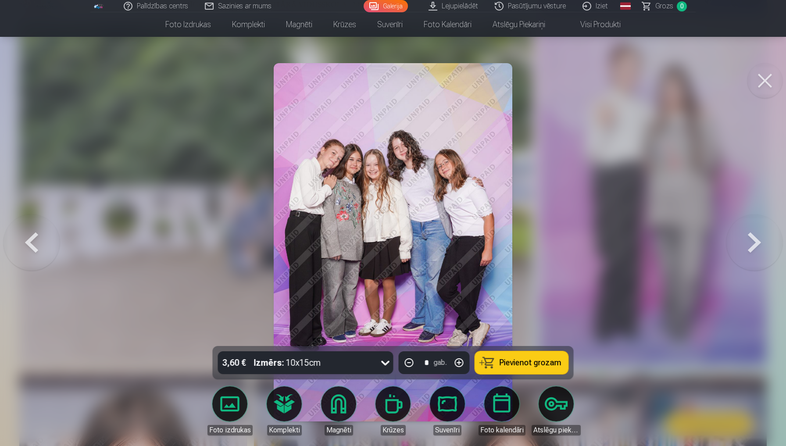 The width and height of the screenshot is (786, 446). Describe the element at coordinates (502, 430) in the screenshot. I see `div: Foto kalendāri` at that location.